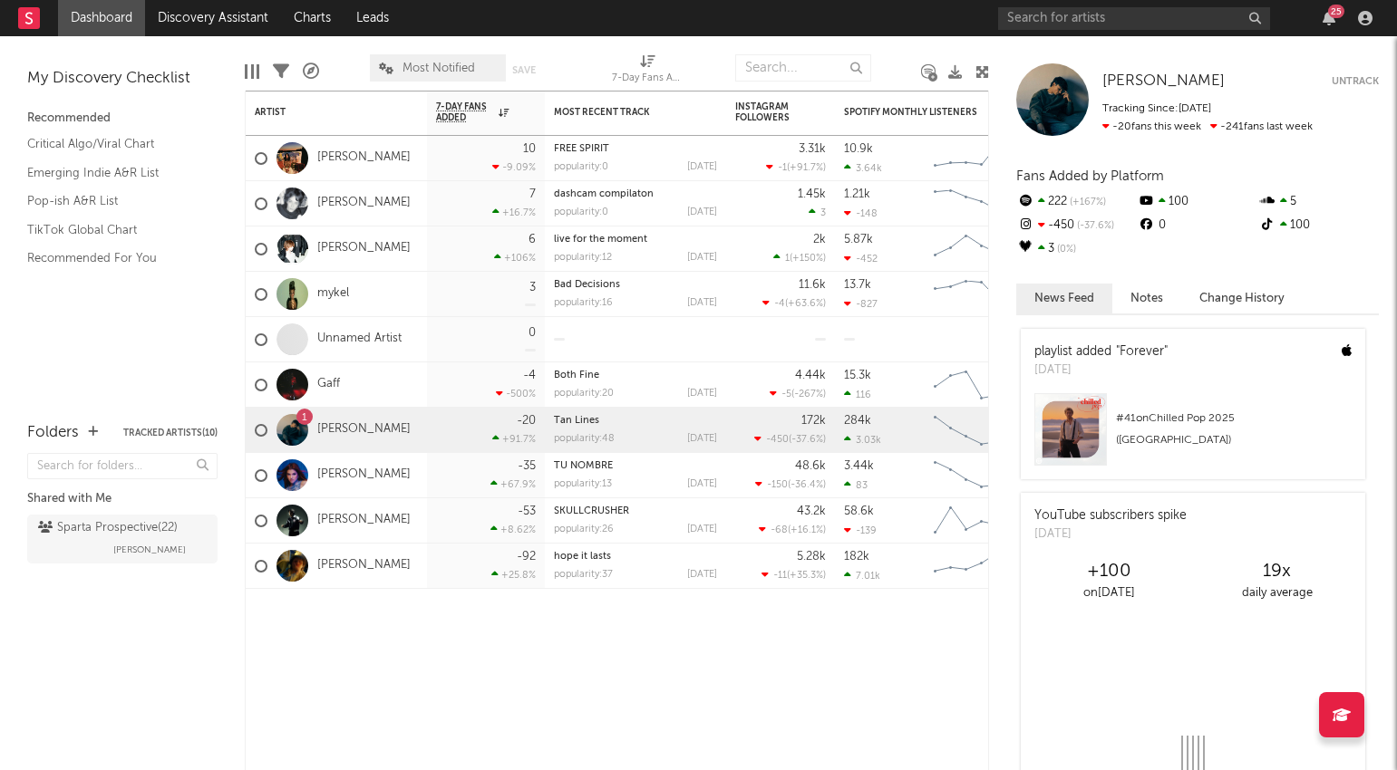 This screenshot has width=1397, height=770. What do you see at coordinates (583, 466) in the screenshot?
I see `a: TU NOMBRE` at bounding box center [583, 466].